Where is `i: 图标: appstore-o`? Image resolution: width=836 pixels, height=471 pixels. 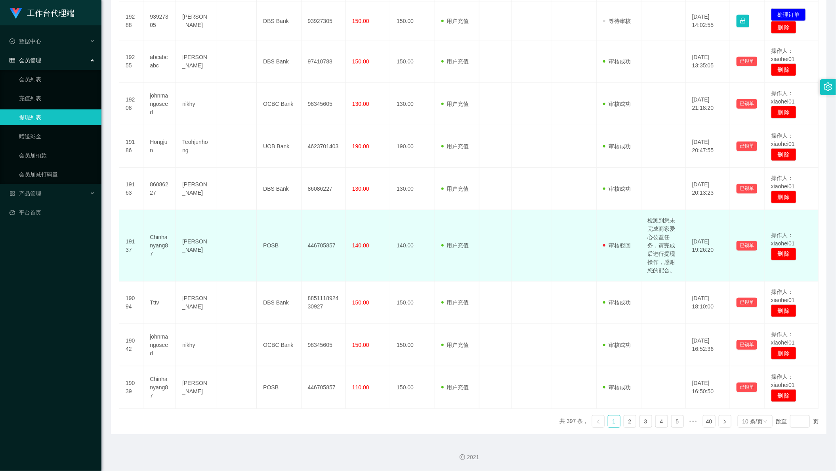 i: 图标: appstore-o is located at coordinates (12, 193).